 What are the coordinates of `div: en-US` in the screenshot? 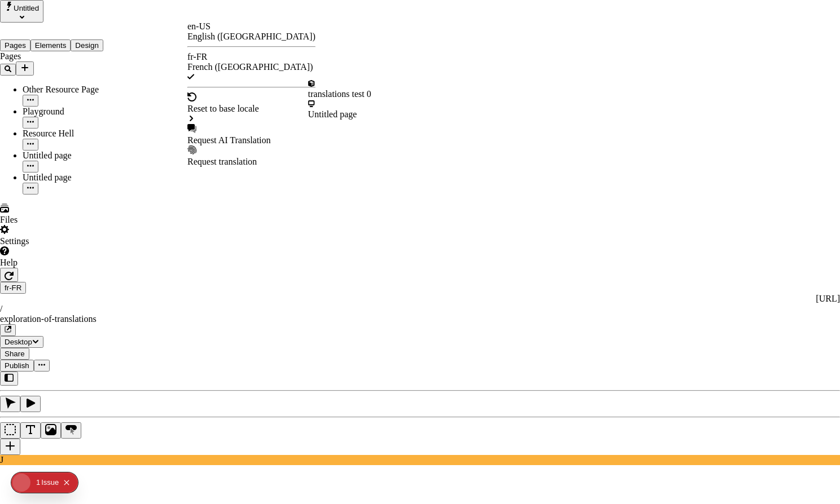 It's located at (251, 27).